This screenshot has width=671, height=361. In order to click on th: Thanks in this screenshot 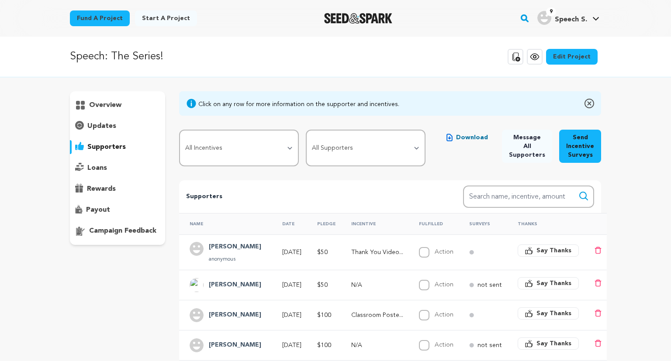, I will do `click(546, 224)`.